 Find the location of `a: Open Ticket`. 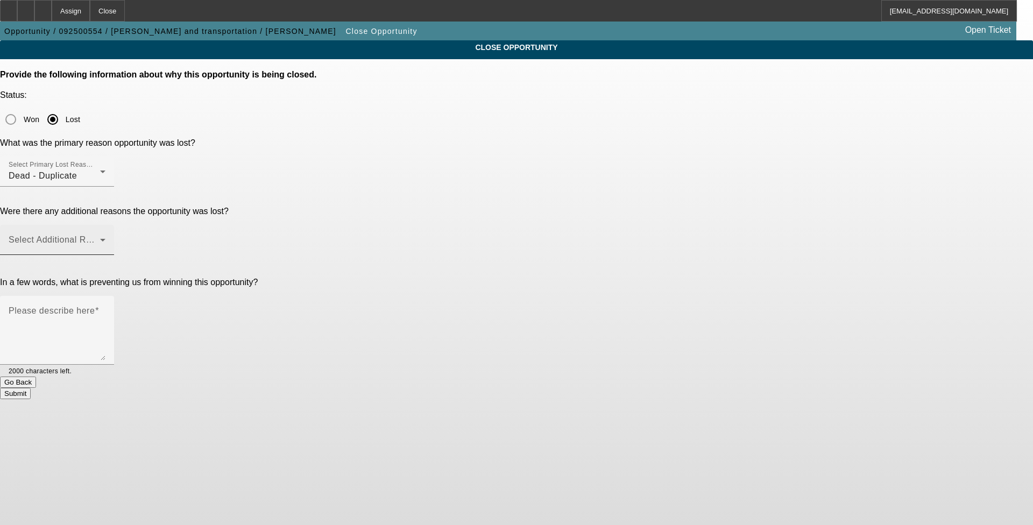

a: Open Ticket is located at coordinates (988, 30).